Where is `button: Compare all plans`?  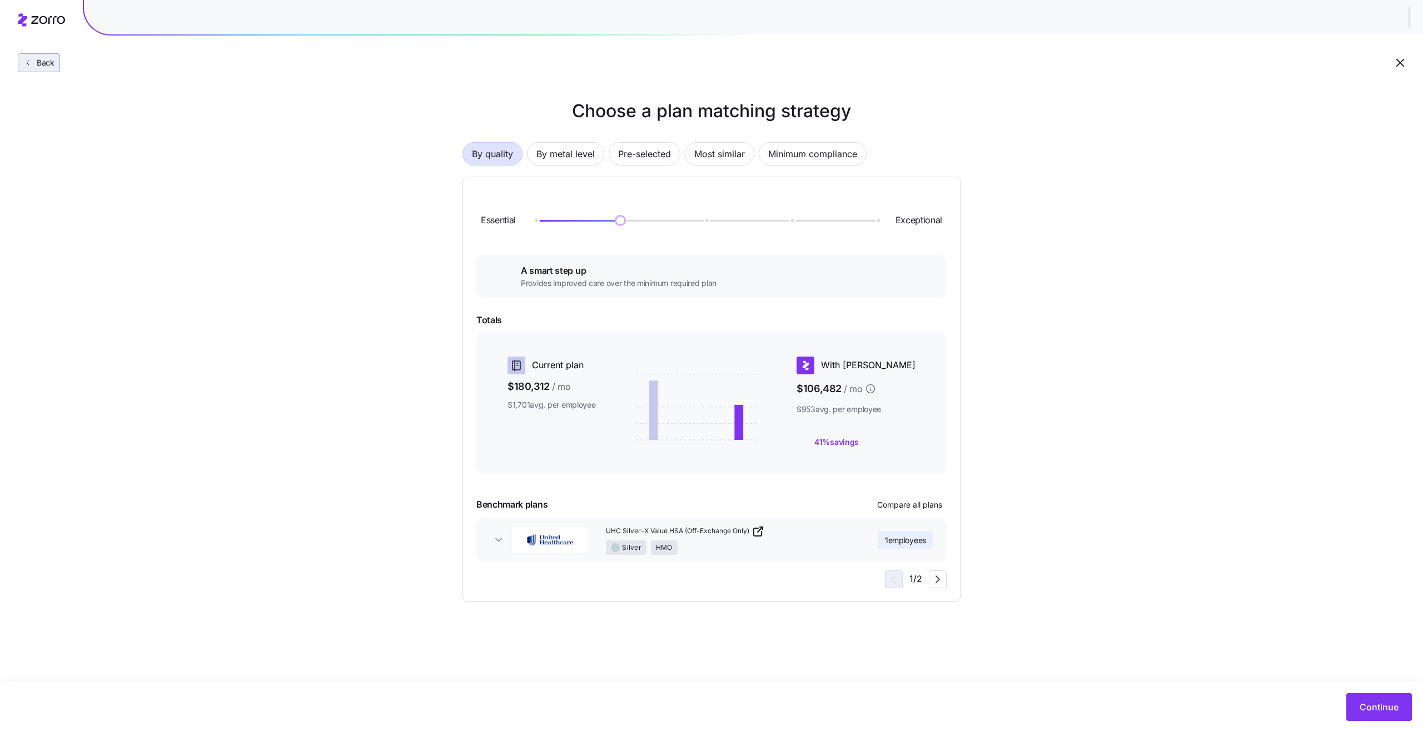 button: Compare all plans is located at coordinates (909, 505).